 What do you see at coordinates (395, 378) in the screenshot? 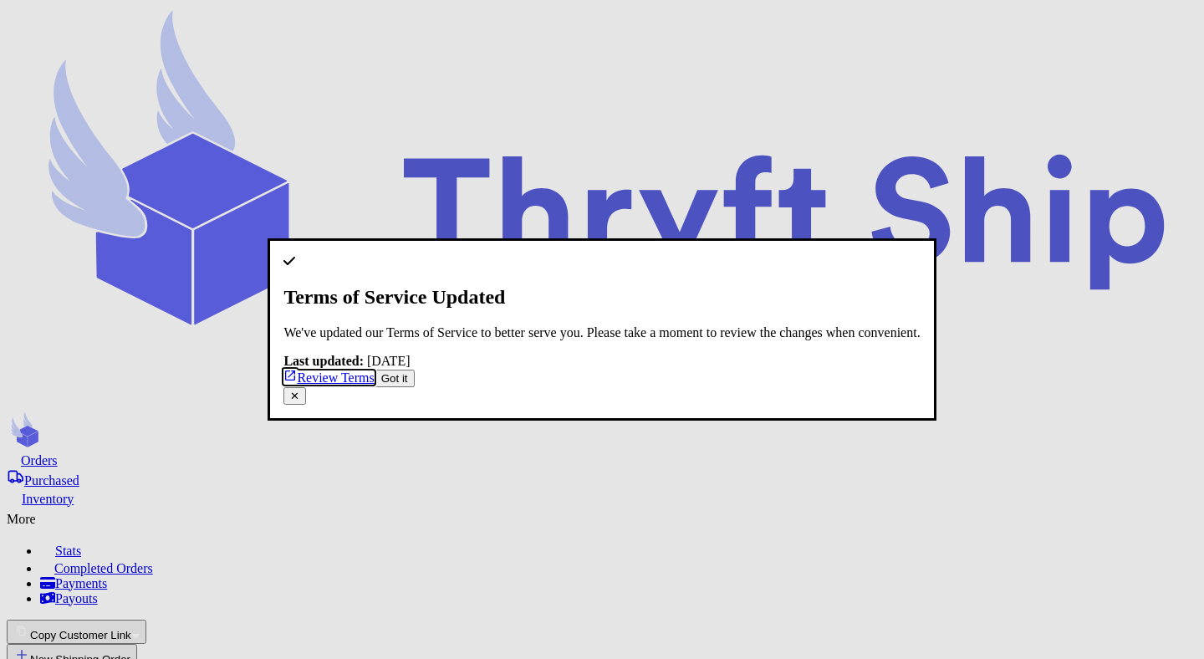
I see `button: Got it` at bounding box center [395, 378].